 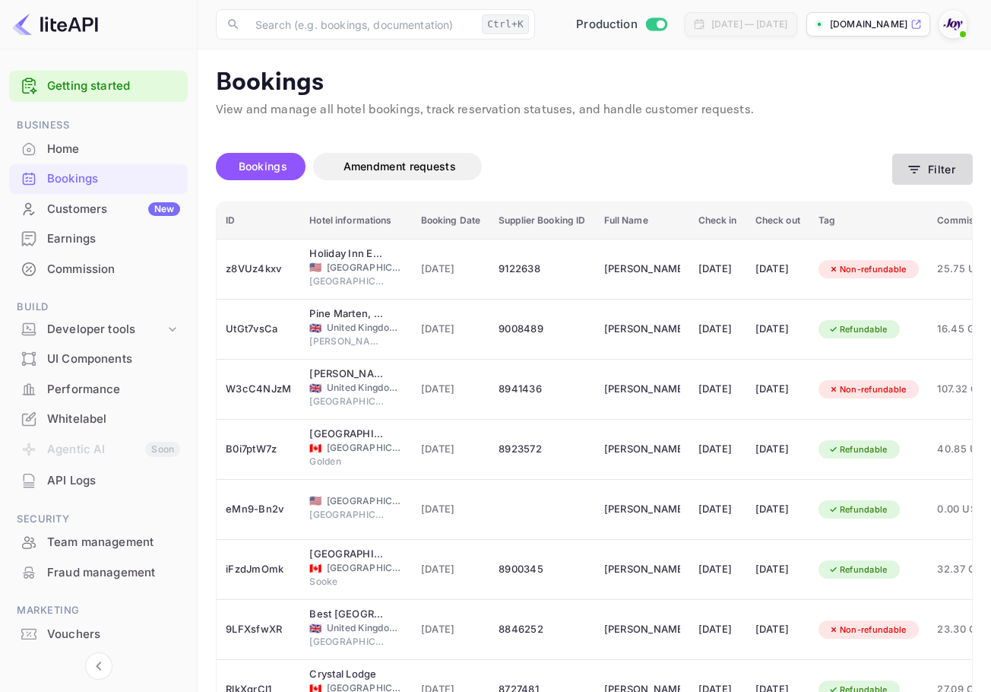 What do you see at coordinates (259, 269) in the screenshot?
I see `div: z8VUz4kxv` at bounding box center [259, 269].